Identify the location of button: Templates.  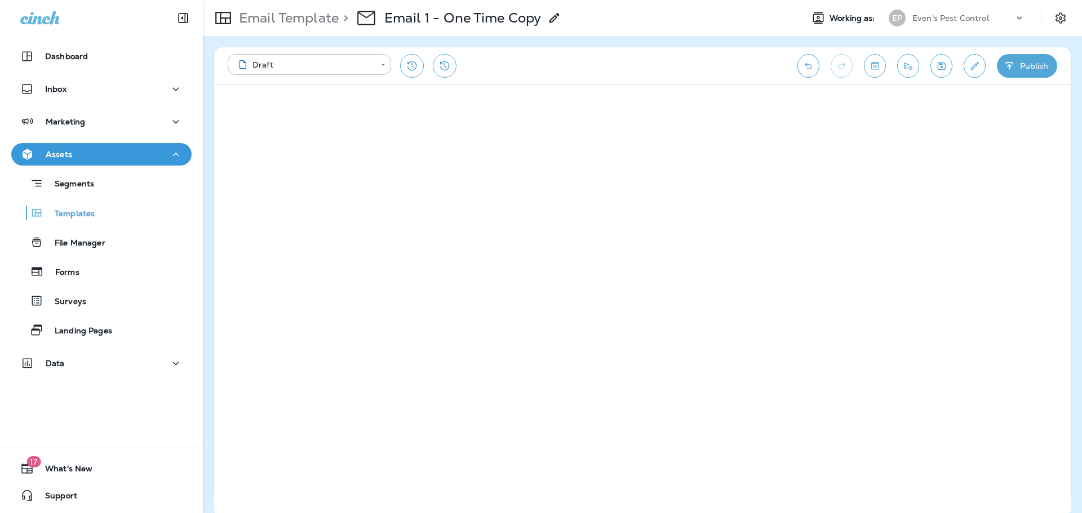
(101, 213).